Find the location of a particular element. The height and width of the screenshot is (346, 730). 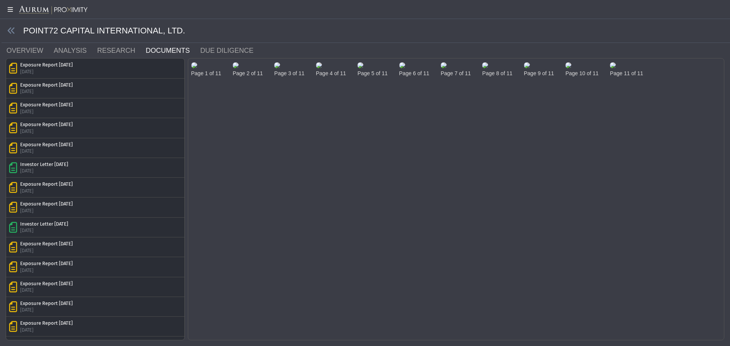

img: 0a51136f-914c-462c-998a-220f548b2d90 is located at coordinates (568, 65).